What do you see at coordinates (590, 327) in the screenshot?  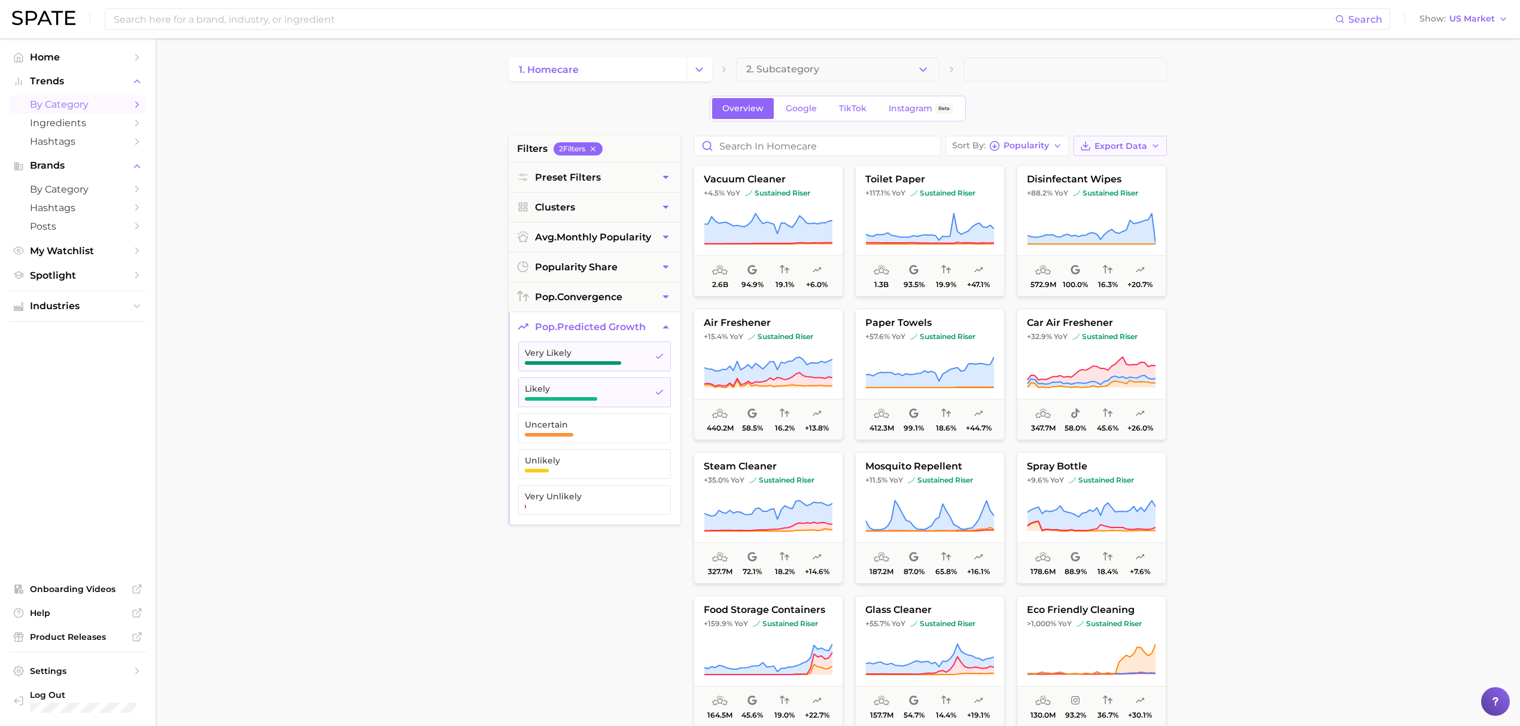 I see `span: predicted growth` at bounding box center [590, 327].